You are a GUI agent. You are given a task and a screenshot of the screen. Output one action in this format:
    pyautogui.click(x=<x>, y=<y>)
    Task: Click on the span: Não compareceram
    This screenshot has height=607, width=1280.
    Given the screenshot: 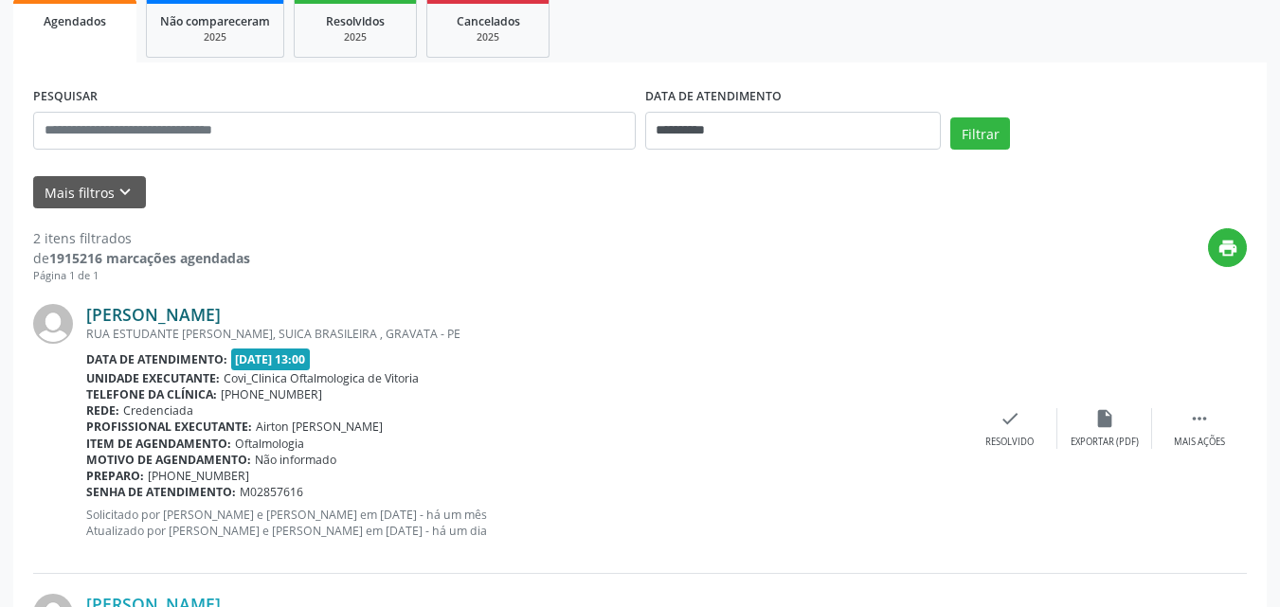 What is the action you would take?
    pyautogui.click(x=215, y=21)
    